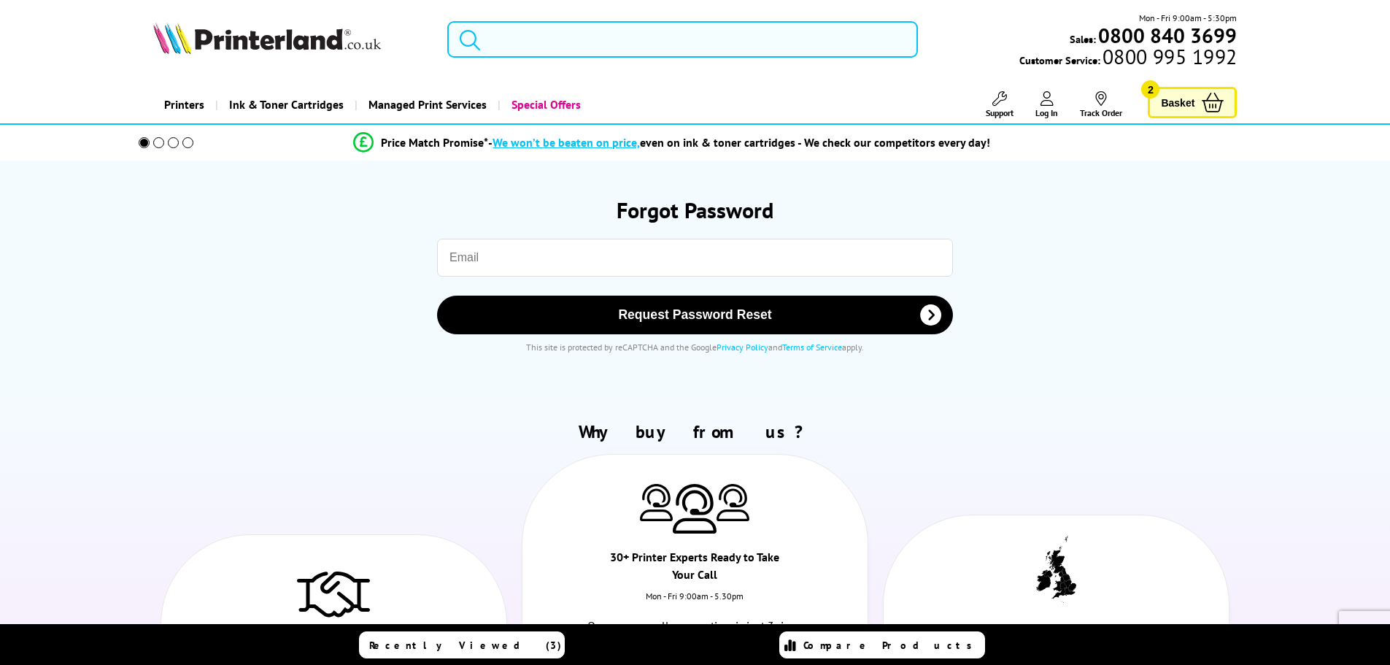 The width and height of the screenshot is (1390, 665). What do you see at coordinates (672, 142) in the screenshot?
I see `li: modal_Promise` at bounding box center [672, 142].